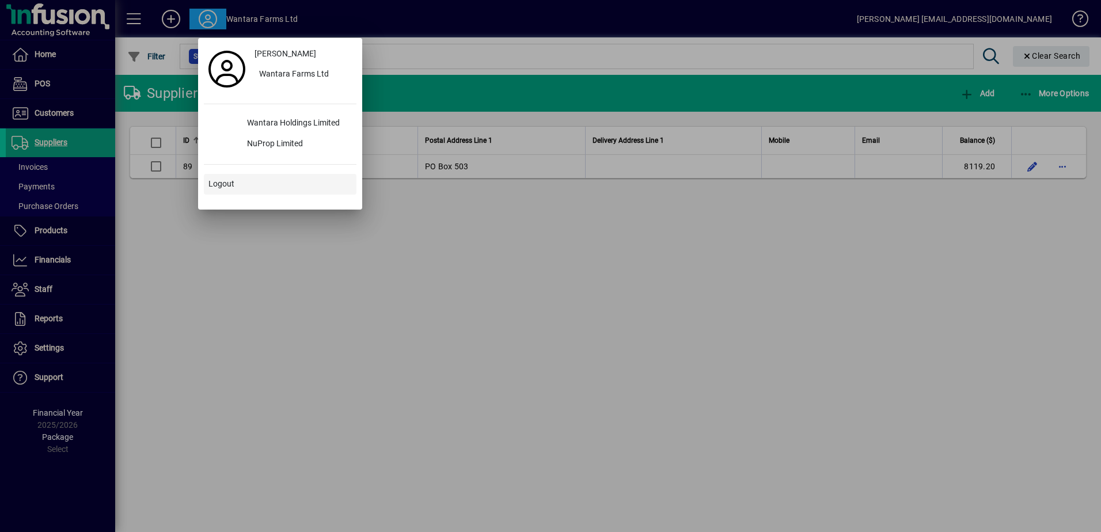 The height and width of the screenshot is (532, 1101). What do you see at coordinates (297, 144) in the screenshot?
I see `div: NuProp Limited` at bounding box center [297, 144].